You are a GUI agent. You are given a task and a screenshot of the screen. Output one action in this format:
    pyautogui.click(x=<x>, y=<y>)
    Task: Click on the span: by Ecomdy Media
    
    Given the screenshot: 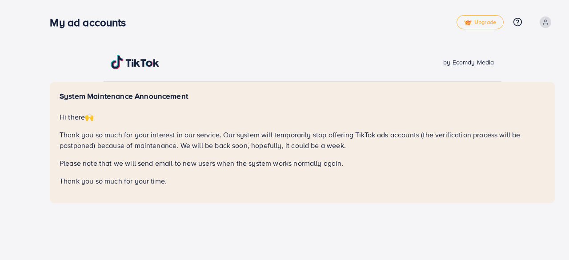 What is the action you would take?
    pyautogui.click(x=468, y=62)
    